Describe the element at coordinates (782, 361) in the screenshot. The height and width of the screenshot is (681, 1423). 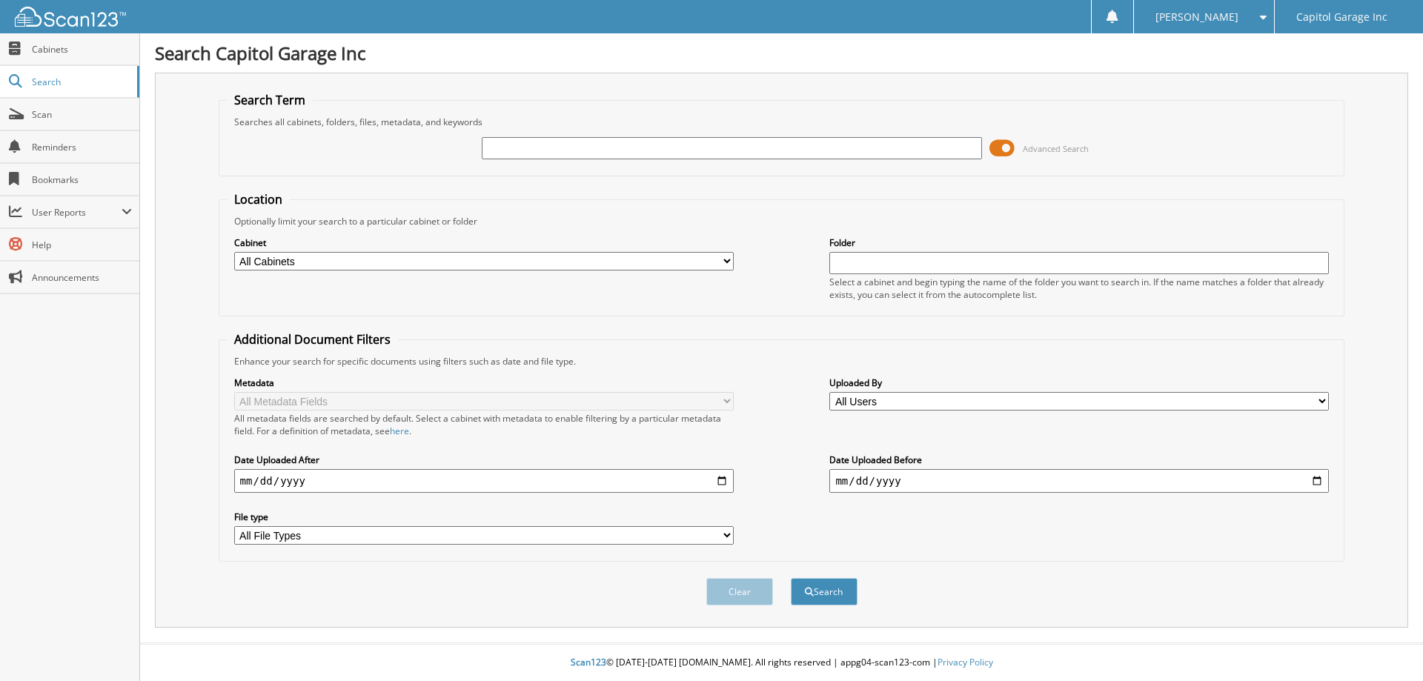
I see `div: Enhance your search for specific documents using filters such as date and file type.` at that location.